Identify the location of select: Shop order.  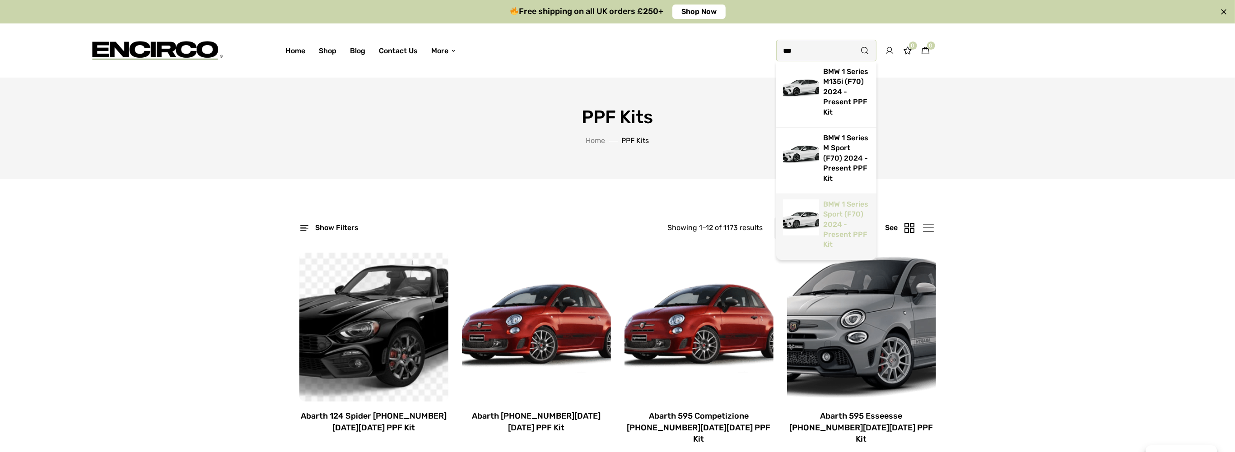
(823, 228).